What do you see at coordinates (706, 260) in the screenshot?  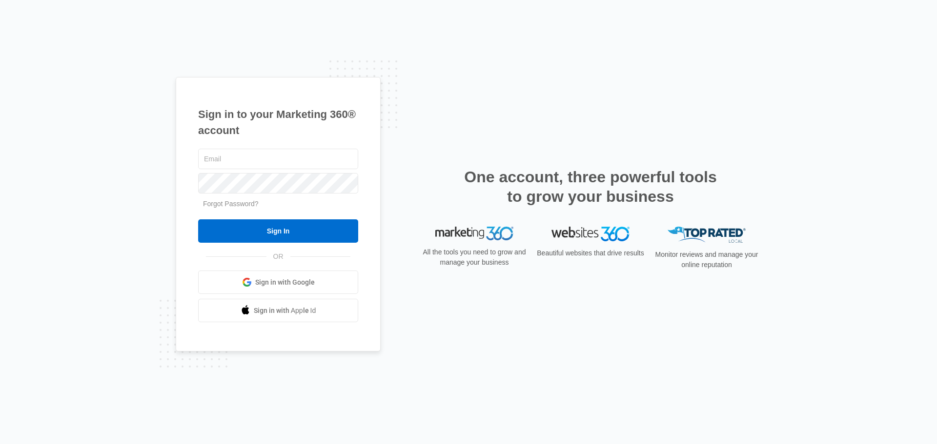 I see `p: Monitor reviews and manage your online reputation` at bounding box center [706, 260].